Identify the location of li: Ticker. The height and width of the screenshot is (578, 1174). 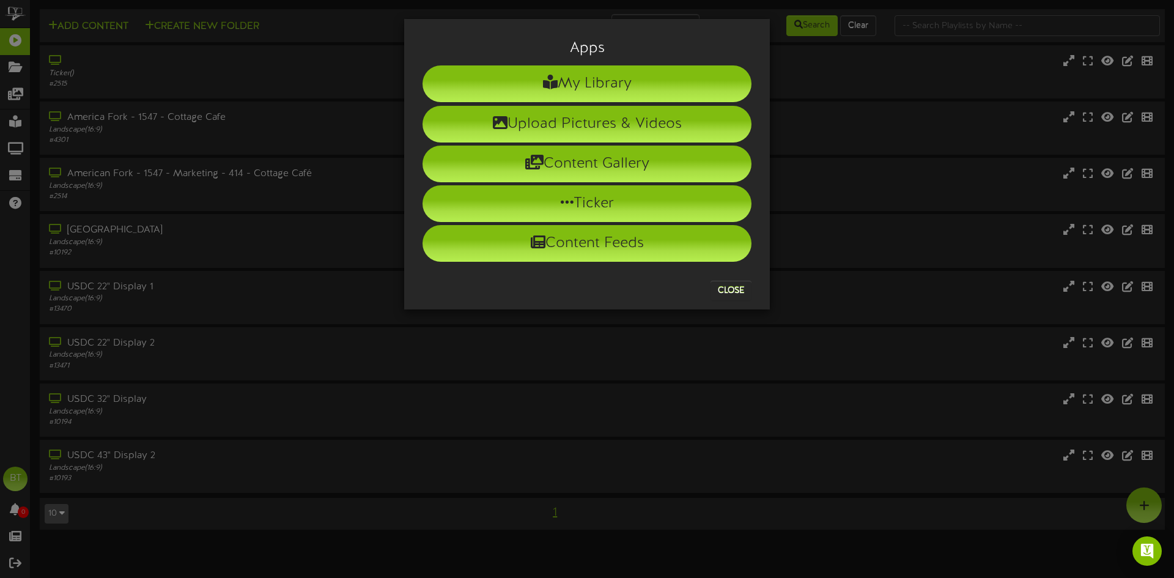
(587, 204).